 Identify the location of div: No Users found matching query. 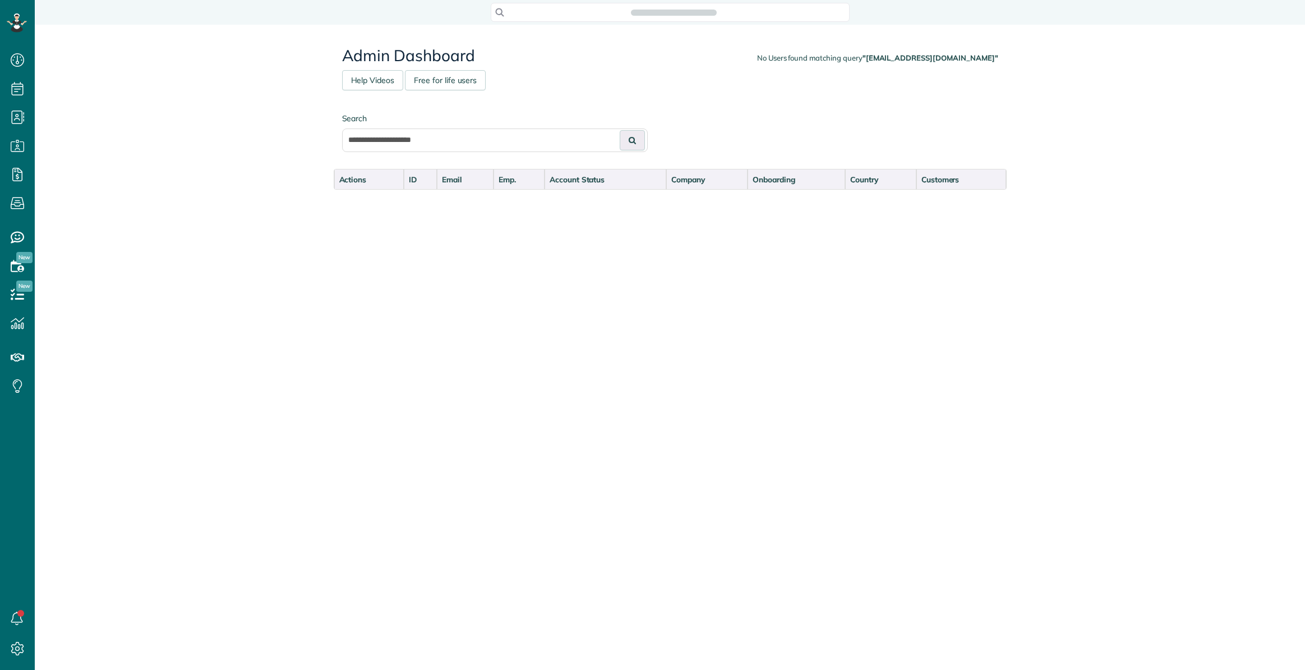
(878, 58).